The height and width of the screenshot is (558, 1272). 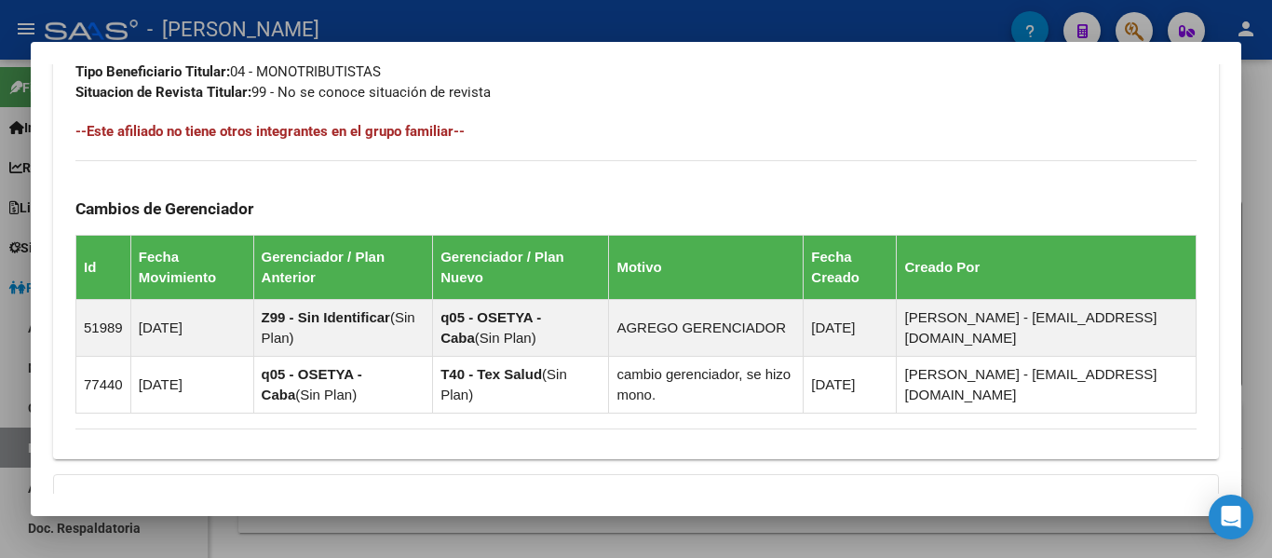 What do you see at coordinates (636, 209) in the screenshot?
I see `h3: Cambios de Gerenciador` at bounding box center [636, 209].